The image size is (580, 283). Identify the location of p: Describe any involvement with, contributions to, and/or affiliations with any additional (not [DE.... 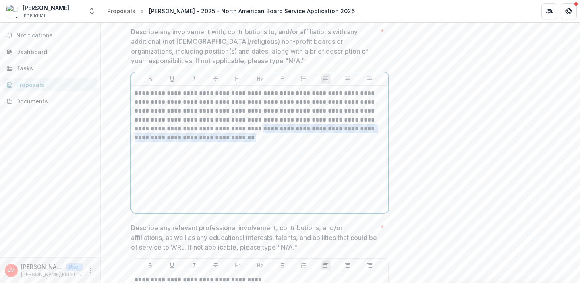
(254, 46).